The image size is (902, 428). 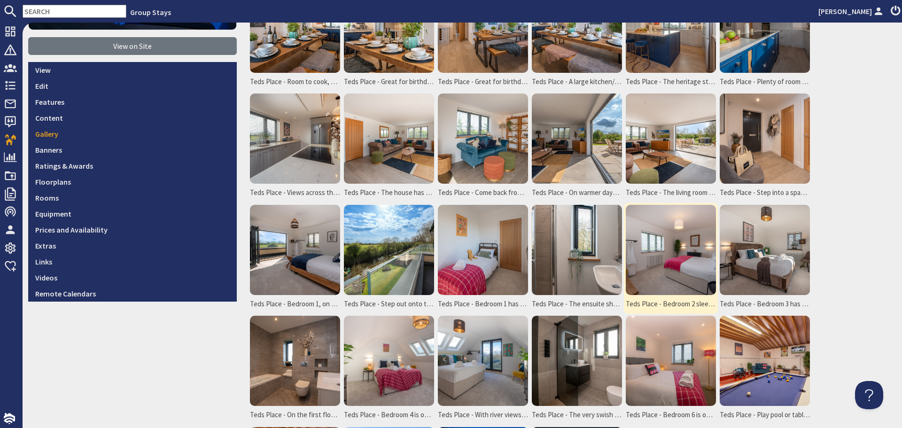 I want to click on a: Group Stays, so click(x=150, y=12).